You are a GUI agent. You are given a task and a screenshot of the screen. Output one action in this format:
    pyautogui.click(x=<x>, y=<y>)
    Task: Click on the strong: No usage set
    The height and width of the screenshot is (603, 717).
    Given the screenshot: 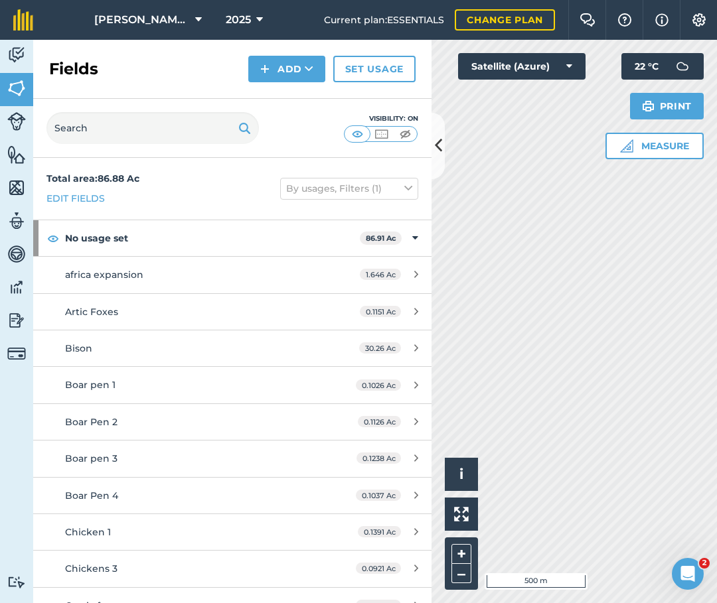 What is the action you would take?
    pyautogui.click(x=212, y=238)
    